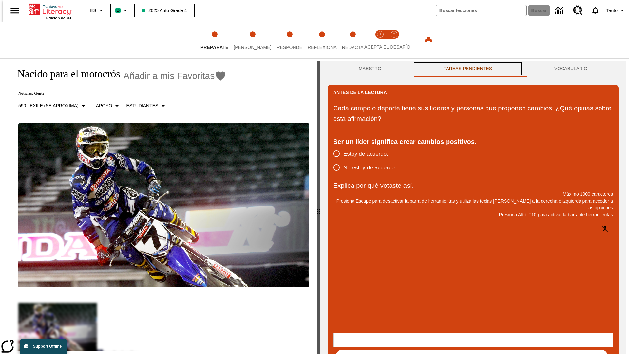 The width and height of the screenshot is (629, 354). What do you see at coordinates (289, 47) in the screenshot?
I see `span: Responde` at bounding box center [289, 47].